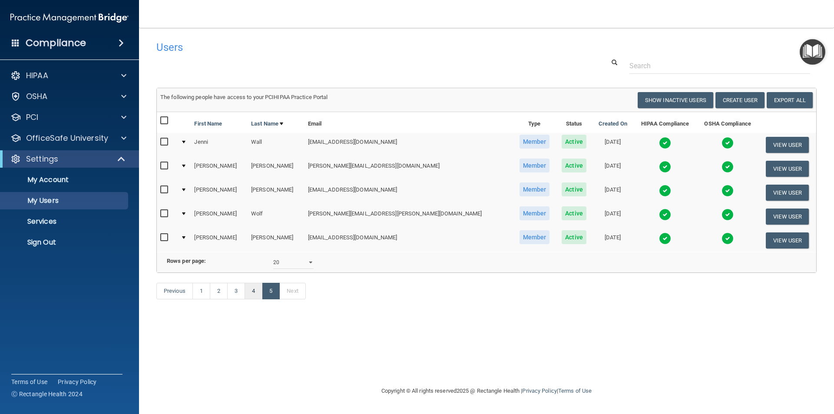  Describe the element at coordinates (720, 66) in the screenshot. I see `input: Search` at that location.